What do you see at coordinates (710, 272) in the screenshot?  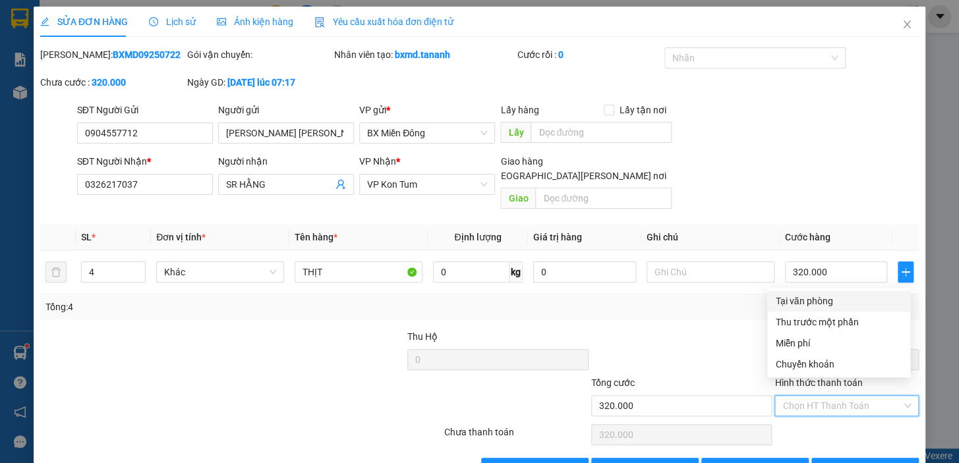 I see `input: Ghi Chú` at bounding box center [710, 272].